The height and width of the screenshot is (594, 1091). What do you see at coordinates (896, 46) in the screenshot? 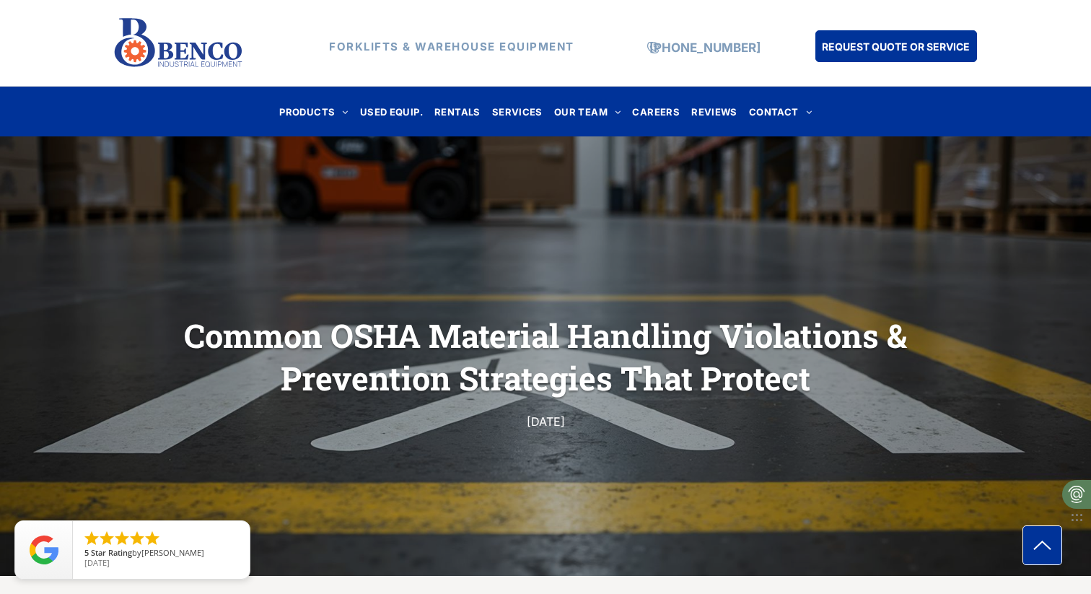
I see `a: REQUEST QUOTE OR SERVICE` at bounding box center [896, 46].